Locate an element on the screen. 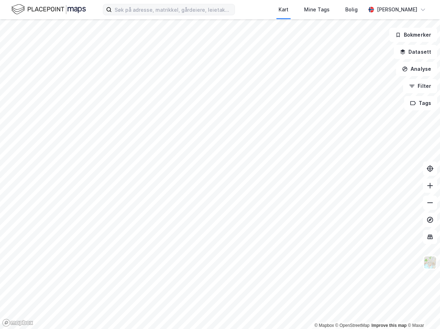  div: Bolig is located at coordinates (352, 10).